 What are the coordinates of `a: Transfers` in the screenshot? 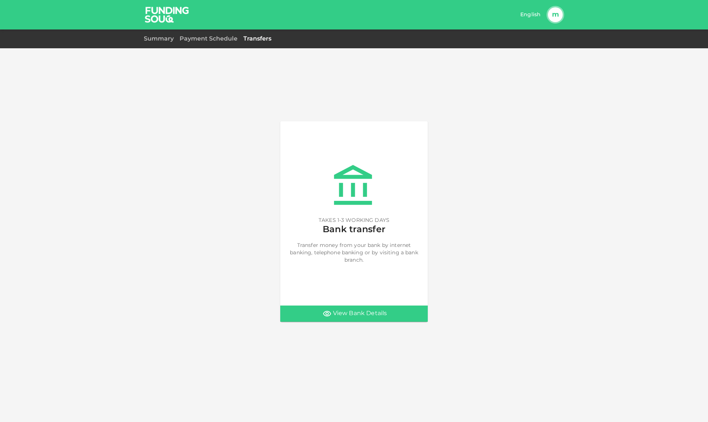 It's located at (257, 39).